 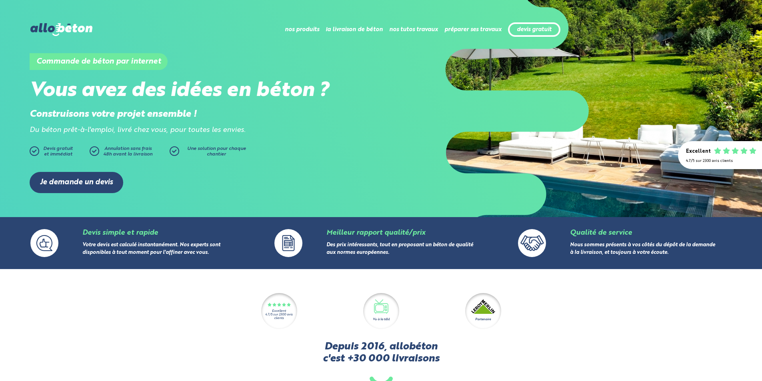 I want to click on h2: Vous avez des idées en béton ?, so click(x=205, y=91).